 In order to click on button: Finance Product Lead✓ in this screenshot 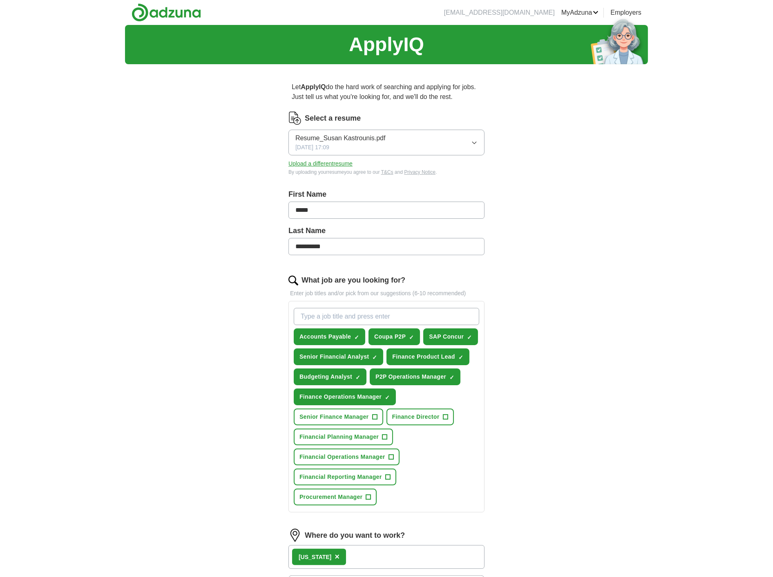, I will do `click(428, 356)`.